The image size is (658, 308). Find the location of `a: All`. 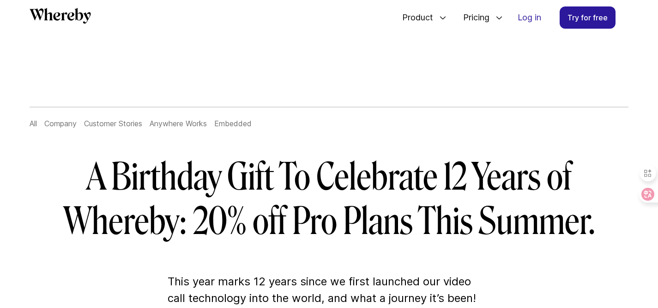

a: All is located at coordinates (33, 123).